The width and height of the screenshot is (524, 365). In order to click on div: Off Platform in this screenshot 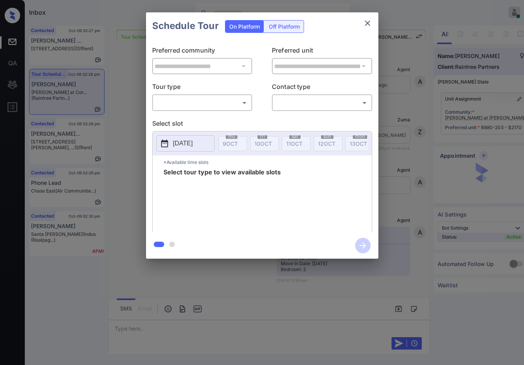, I will do `click(284, 26)`.